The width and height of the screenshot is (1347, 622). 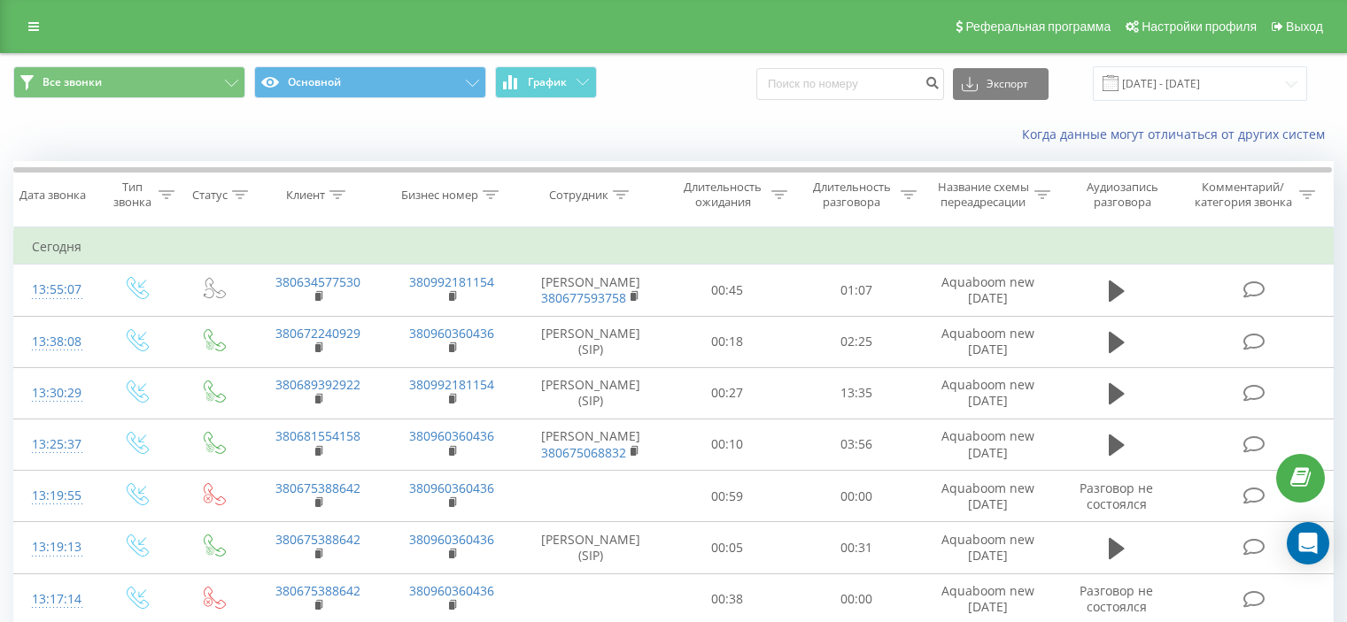 I want to click on span: Выход, so click(x=1304, y=27).